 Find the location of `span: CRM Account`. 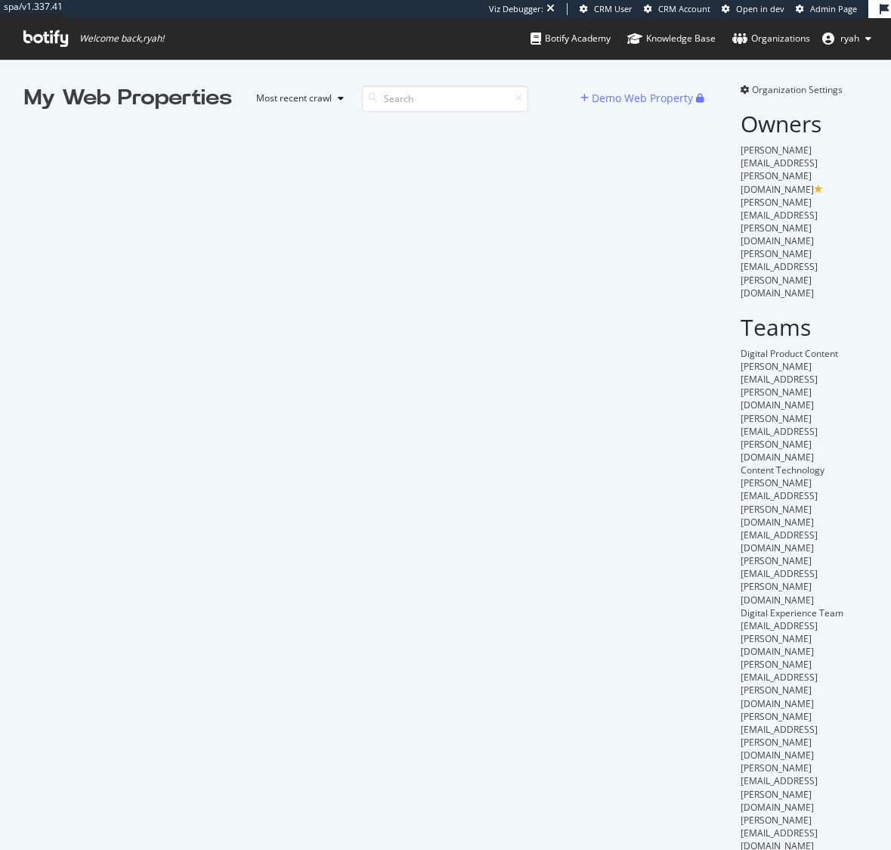

span: CRM Account is located at coordinates (684, 8).